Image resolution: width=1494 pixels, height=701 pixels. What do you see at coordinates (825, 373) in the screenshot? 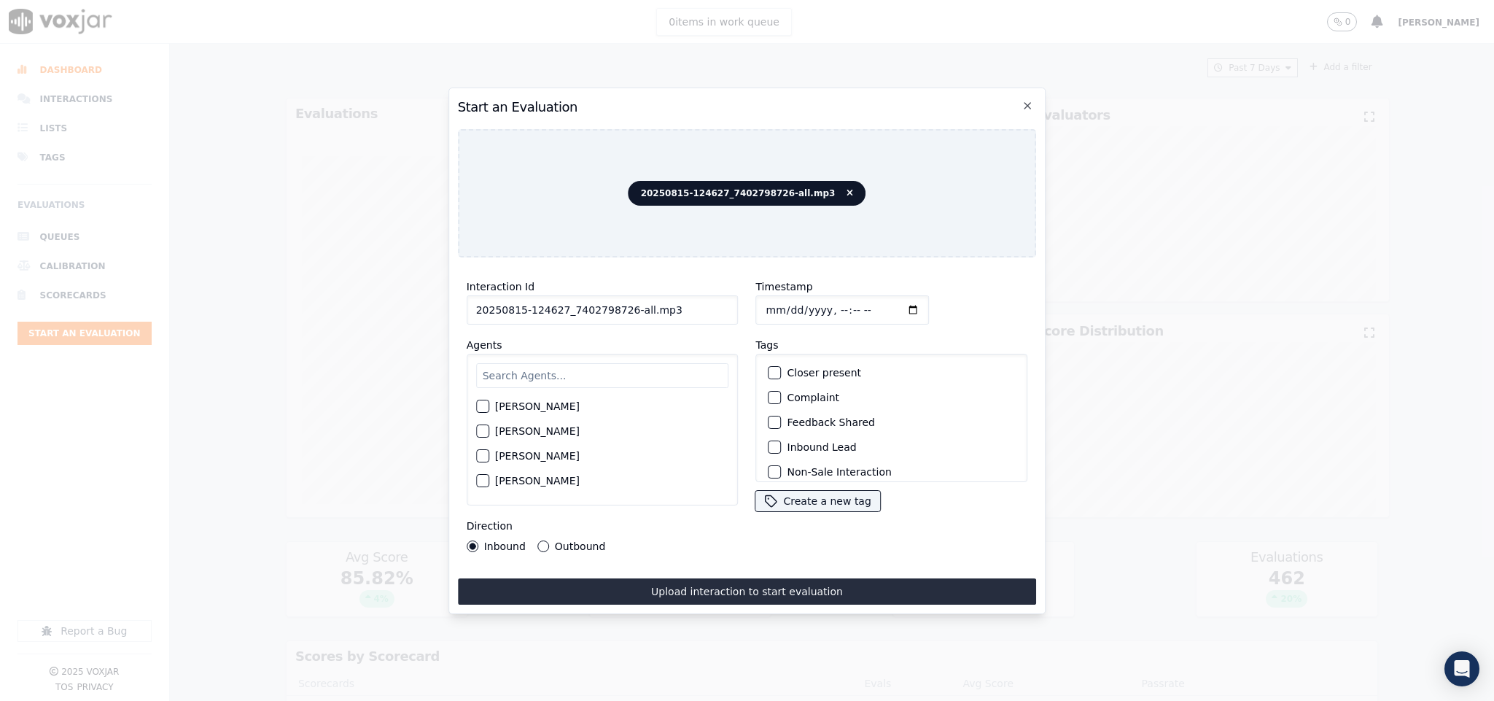
I see `label: Closer present` at bounding box center [825, 373].